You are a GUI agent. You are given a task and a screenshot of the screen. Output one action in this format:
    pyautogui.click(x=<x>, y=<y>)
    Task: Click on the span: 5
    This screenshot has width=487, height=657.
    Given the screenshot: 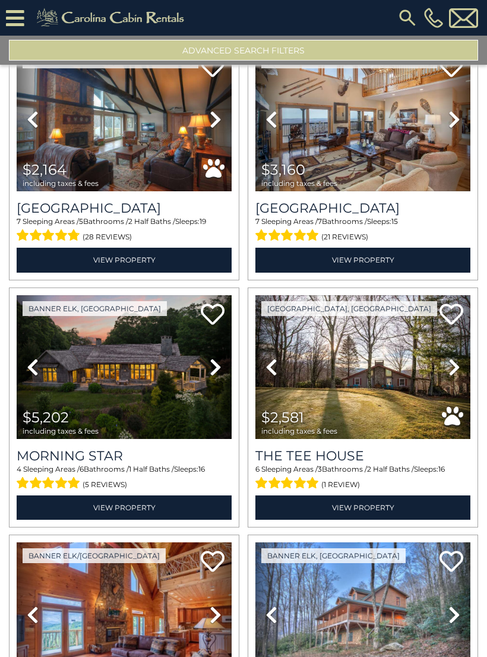 What is the action you would take?
    pyautogui.click(x=81, y=221)
    